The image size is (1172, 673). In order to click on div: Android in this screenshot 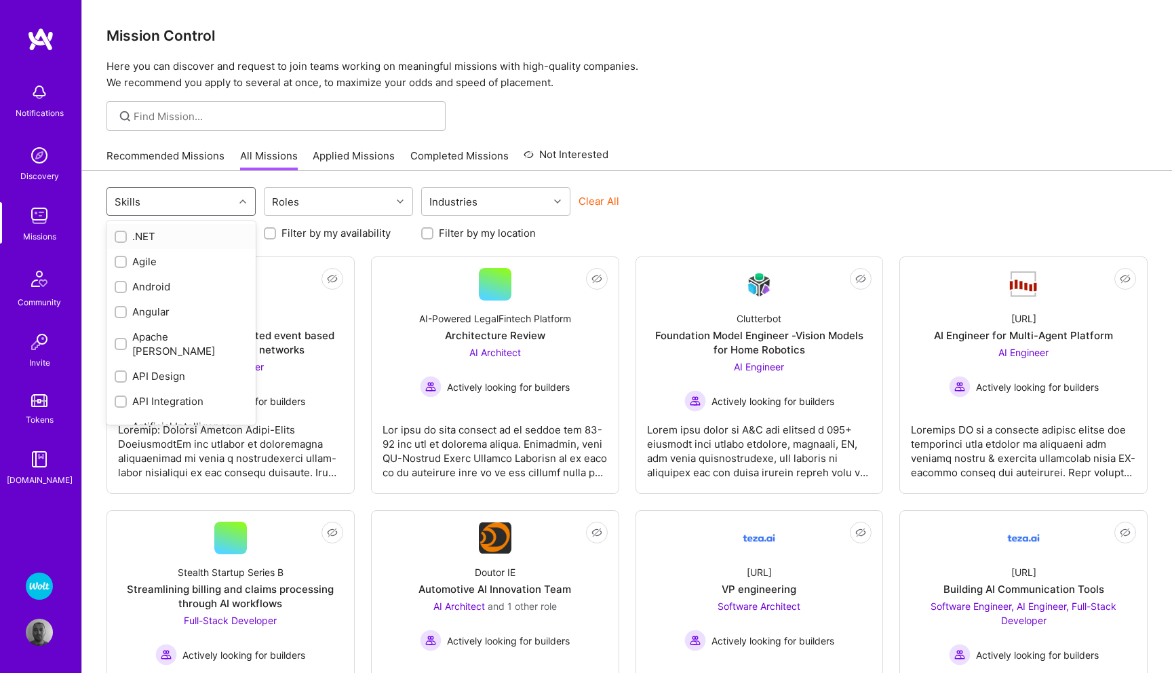, I will do `click(181, 286)`.